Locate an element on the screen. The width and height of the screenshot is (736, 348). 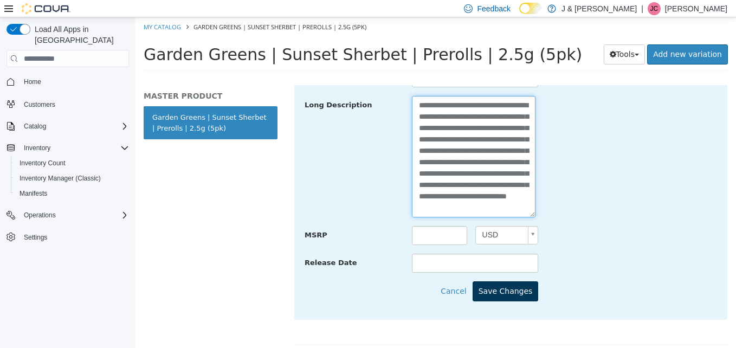
button: Tools is located at coordinates (489, 37).